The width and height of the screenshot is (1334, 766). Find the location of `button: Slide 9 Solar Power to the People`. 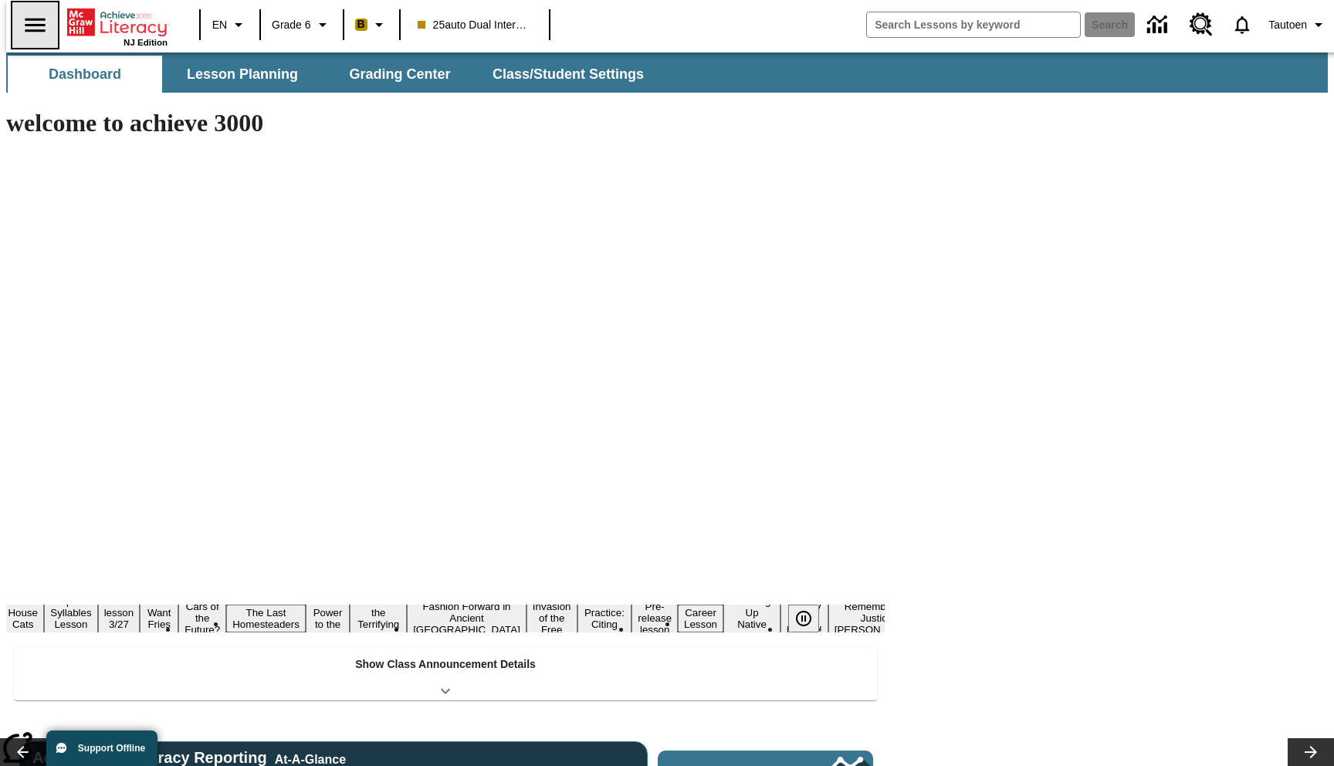

button: Slide 9 Solar Power to the People is located at coordinates (328, 618).